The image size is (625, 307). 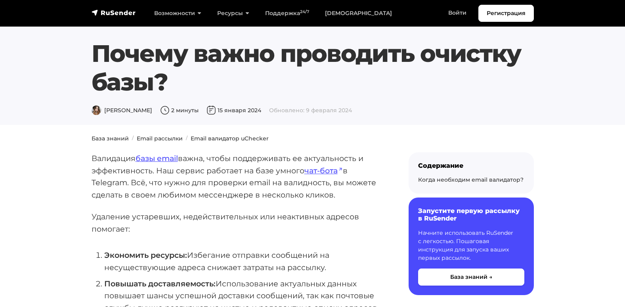 I want to click on h1: Почему важно проводить очистку базы?, so click(x=313, y=68).